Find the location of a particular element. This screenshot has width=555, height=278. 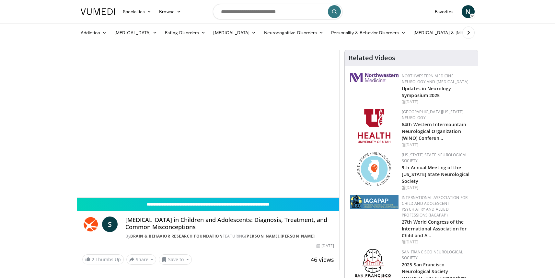

a: Specialties is located at coordinates (137, 12).